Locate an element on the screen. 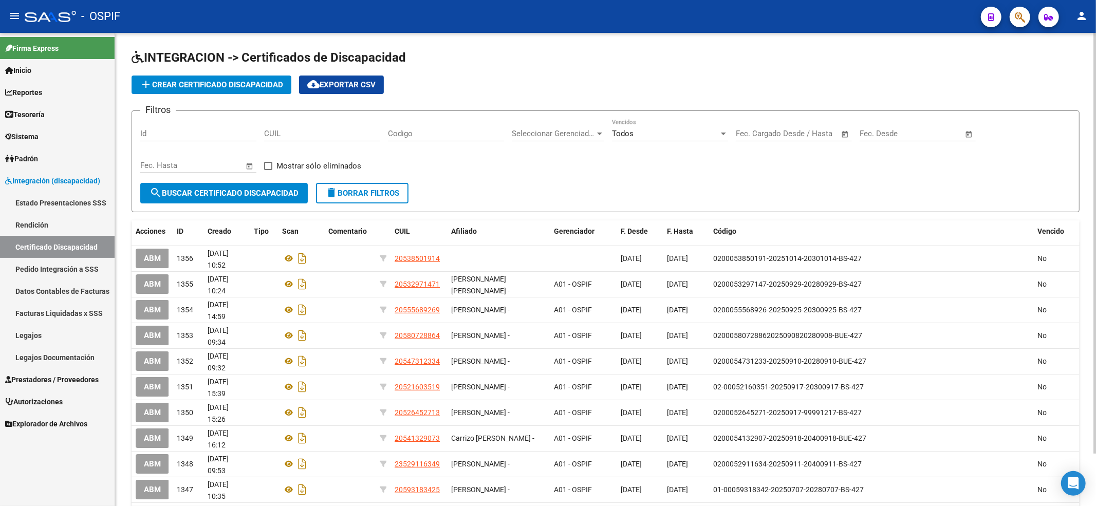  span: 1350 is located at coordinates (185, 412).